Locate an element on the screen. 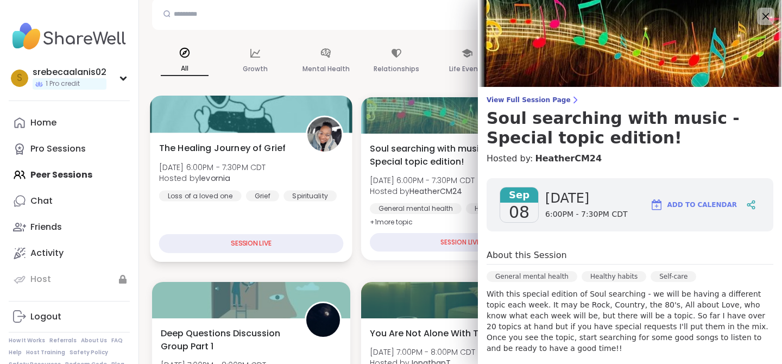 The image size is (782, 364). a: HeatherCM24 is located at coordinates (568, 159).